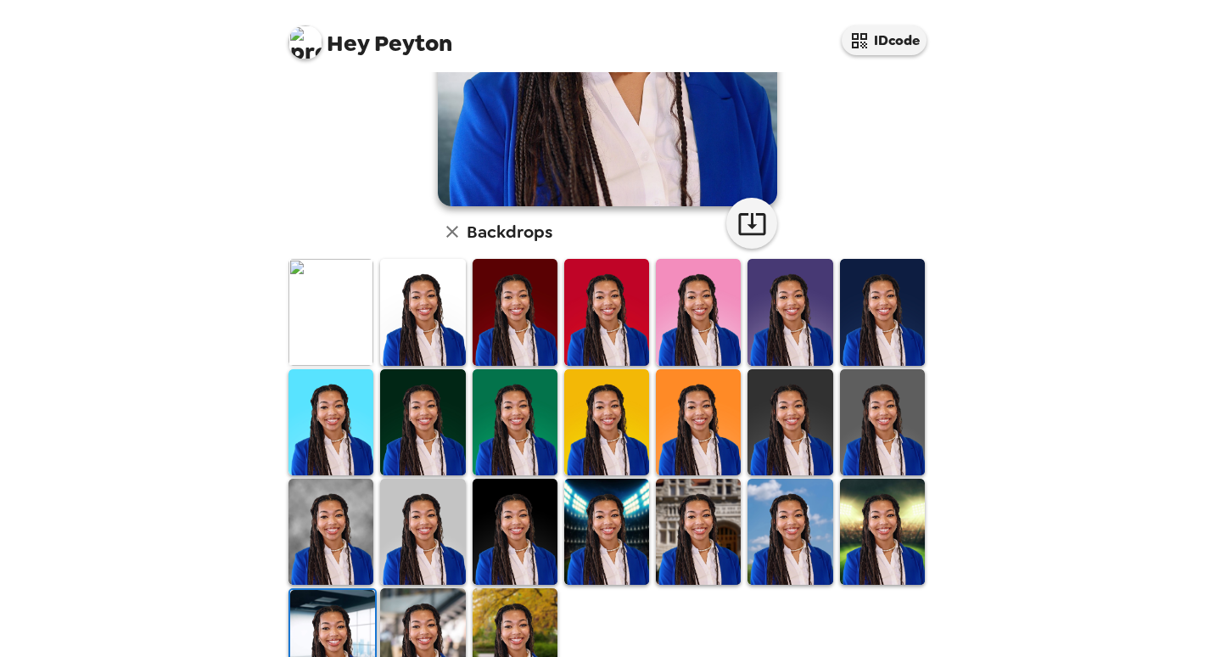 The height and width of the screenshot is (657, 1215). I want to click on img: profile pic, so click(305, 42).